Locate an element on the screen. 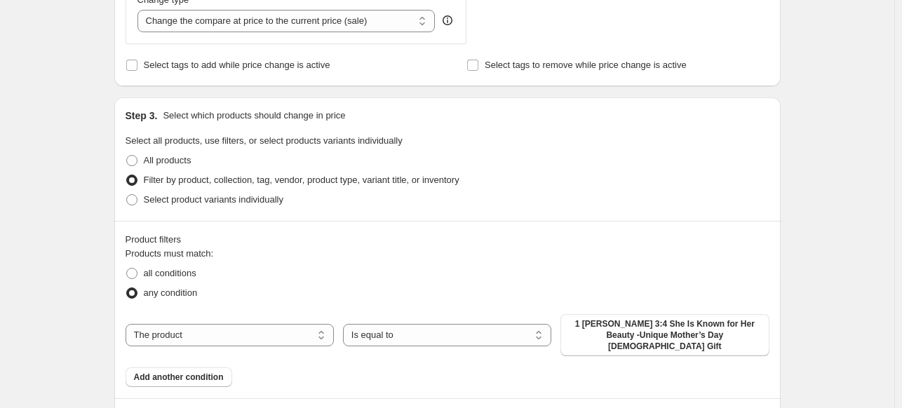  span: any condition is located at coordinates (171, 293).